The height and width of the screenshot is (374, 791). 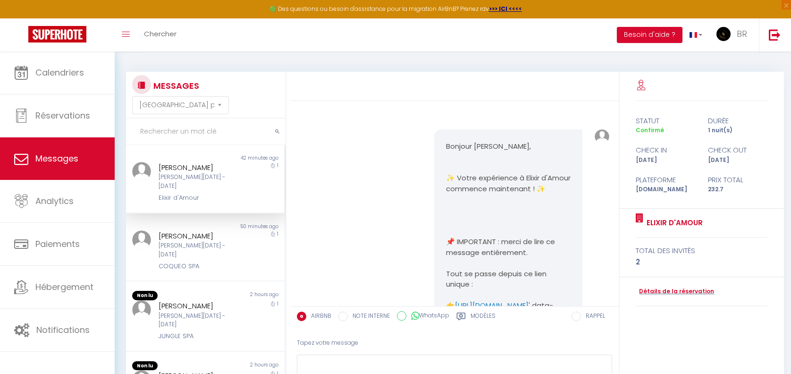 What do you see at coordinates (738, 150) in the screenshot?
I see `div: check out` at bounding box center [738, 150].